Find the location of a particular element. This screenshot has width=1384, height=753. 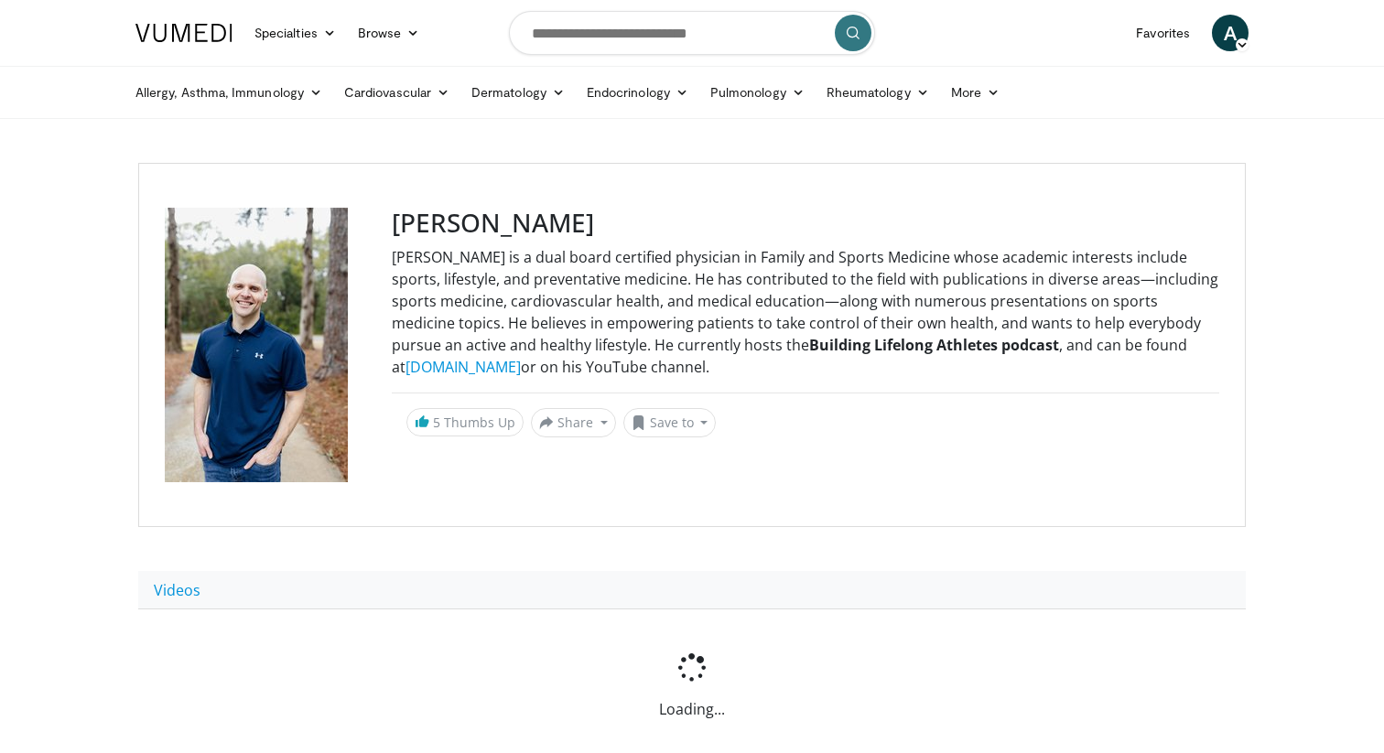

button: Save to is located at coordinates (670, 423).